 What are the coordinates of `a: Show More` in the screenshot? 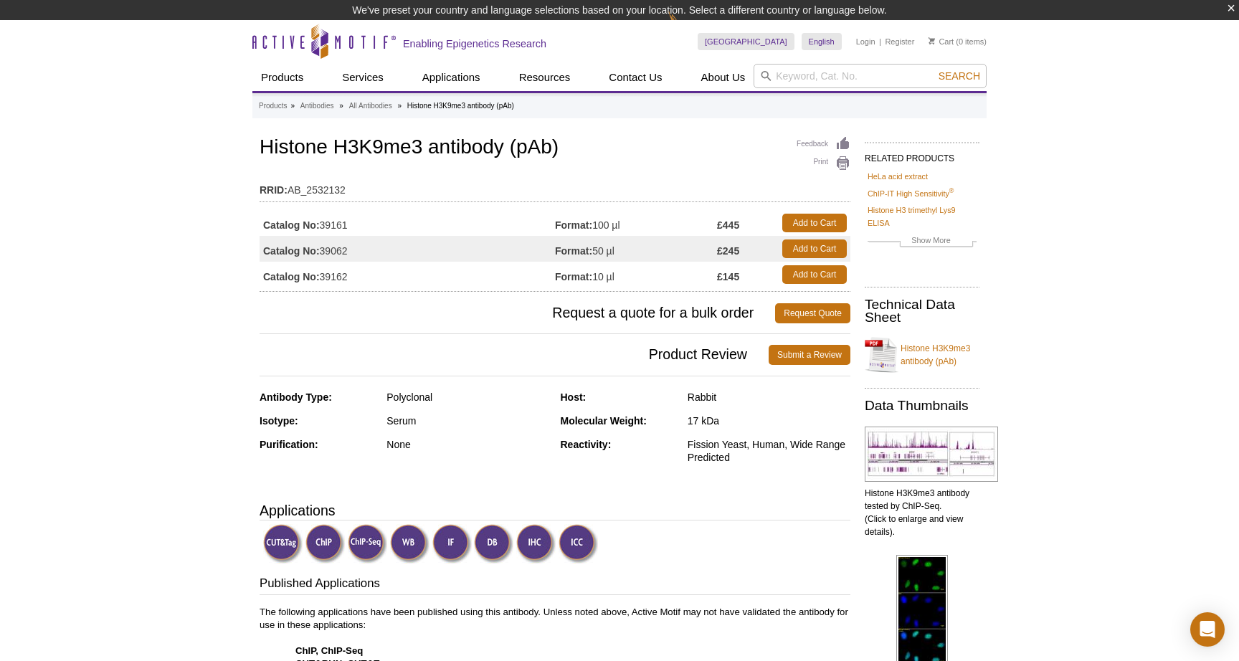 It's located at (922, 242).